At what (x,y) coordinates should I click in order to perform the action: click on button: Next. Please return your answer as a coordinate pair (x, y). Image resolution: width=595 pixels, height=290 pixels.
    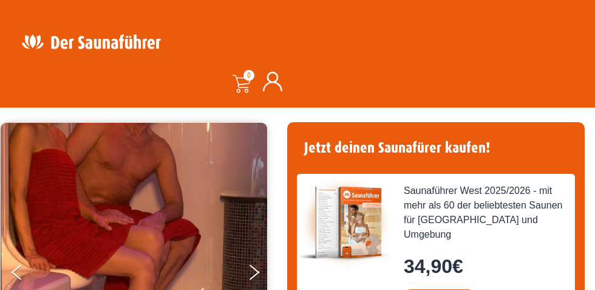
    Looking at the image, I should click on (262, 274).